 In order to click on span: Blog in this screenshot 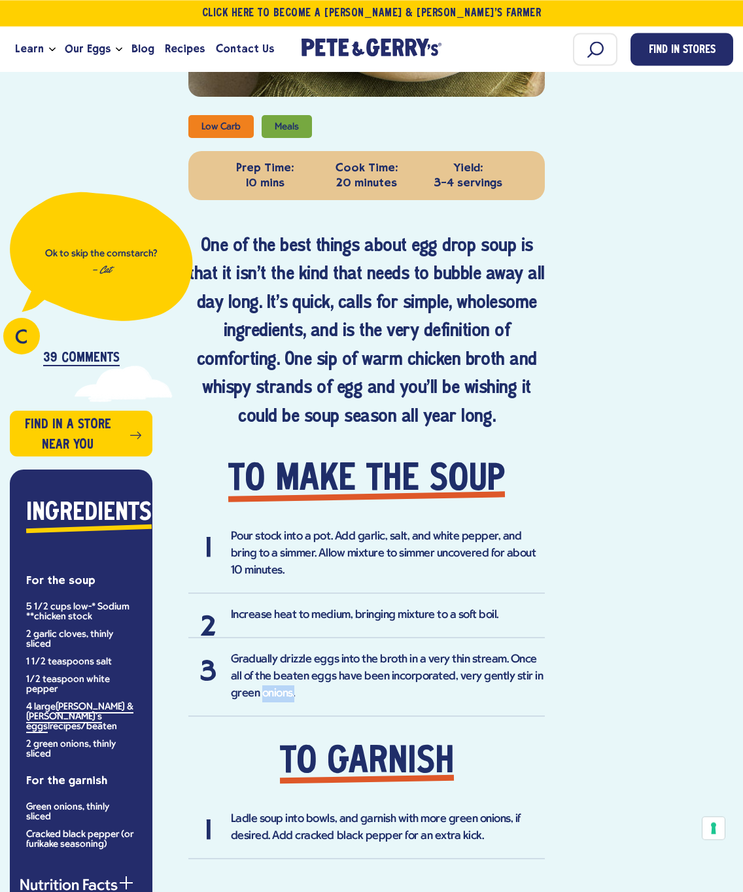, I will do `click(143, 48)`.